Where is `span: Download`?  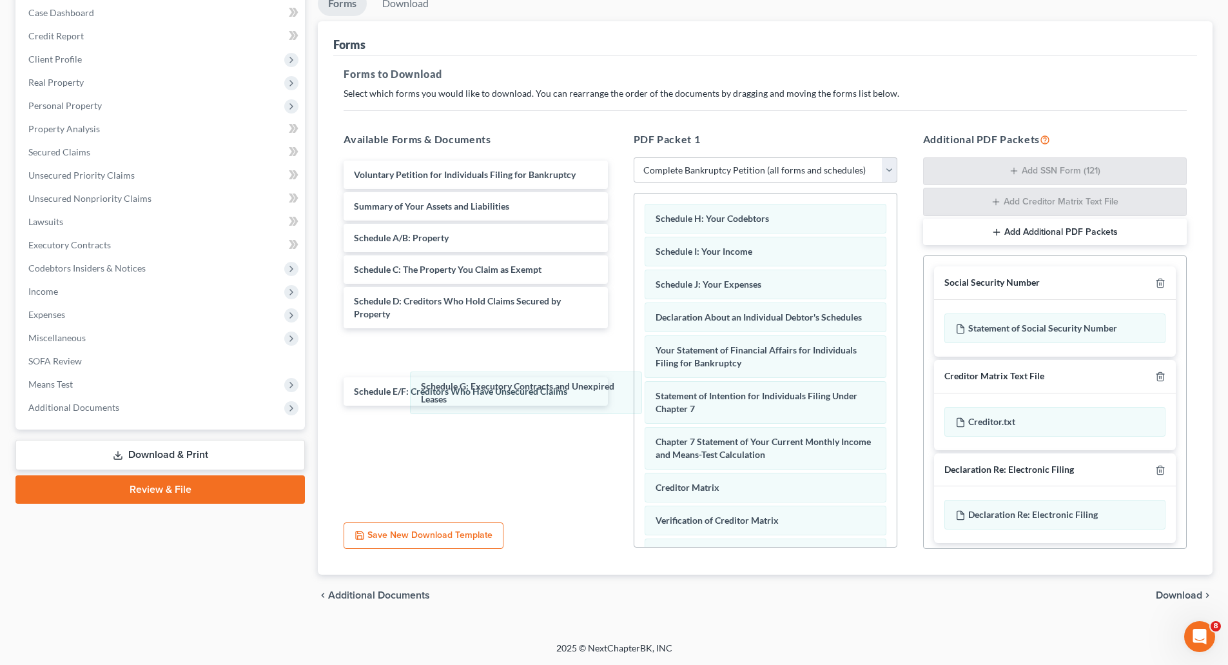
span: Download is located at coordinates (1179, 595).